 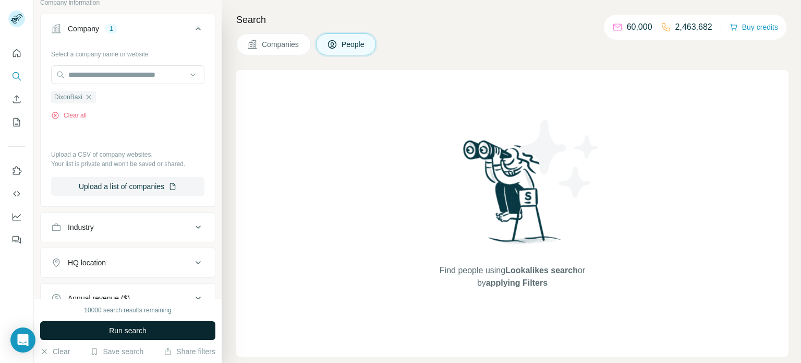 I want to click on span: Find people using or by, so click(x=512, y=277).